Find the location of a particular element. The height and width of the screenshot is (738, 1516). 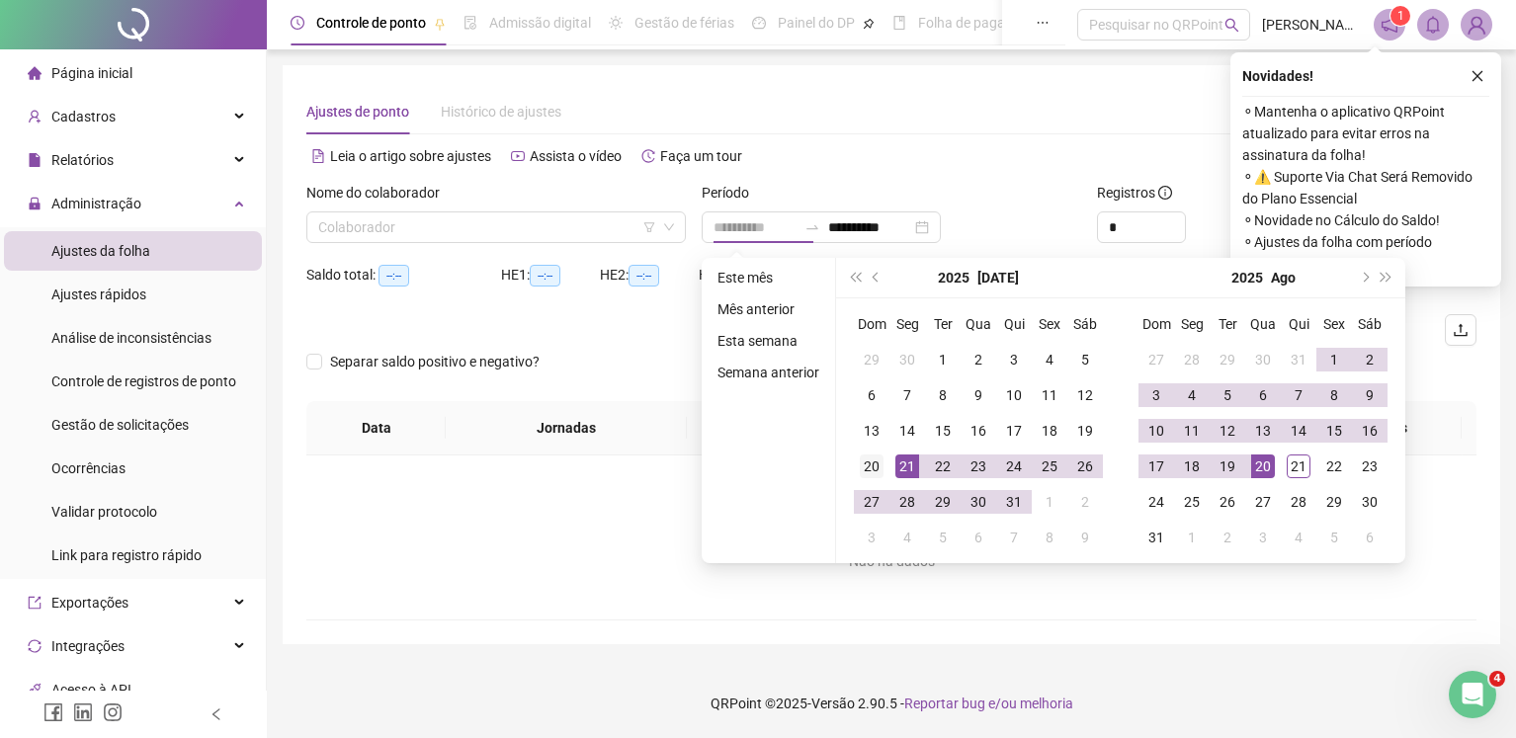

span: Cadastros is located at coordinates (83, 117).